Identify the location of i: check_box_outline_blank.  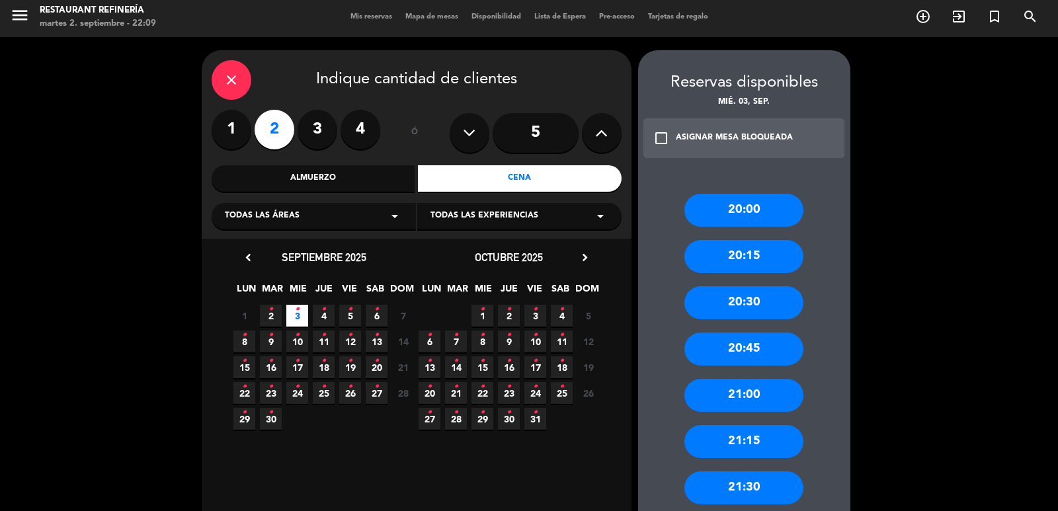
(661, 138).